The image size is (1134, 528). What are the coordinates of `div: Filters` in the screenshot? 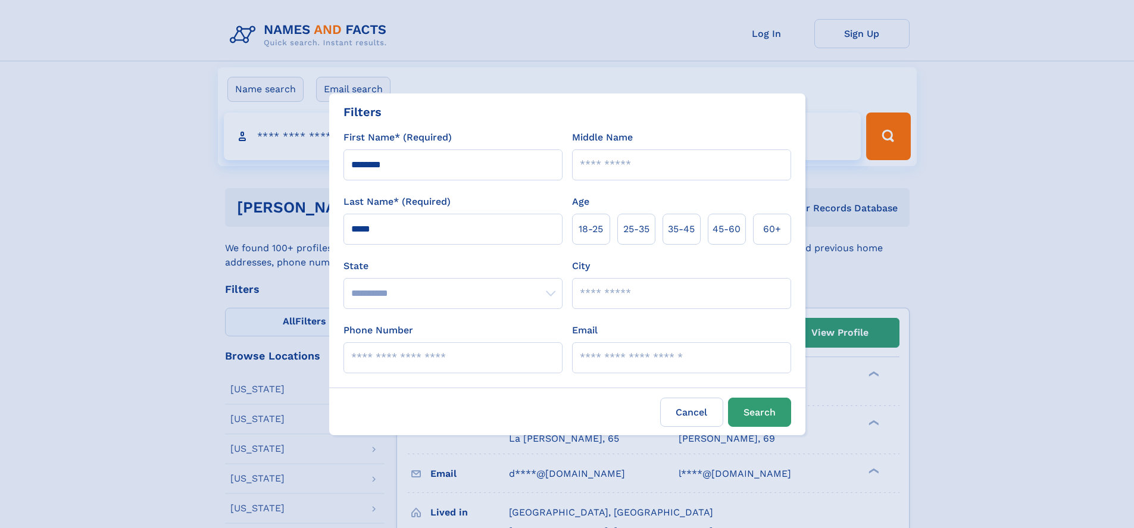 It's located at (363, 112).